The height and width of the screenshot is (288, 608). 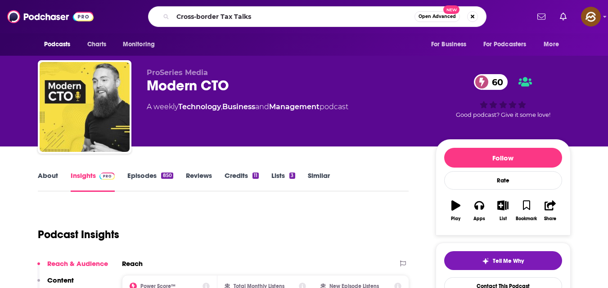 What do you see at coordinates (449, 45) in the screenshot?
I see `span: For Business` at bounding box center [449, 45].